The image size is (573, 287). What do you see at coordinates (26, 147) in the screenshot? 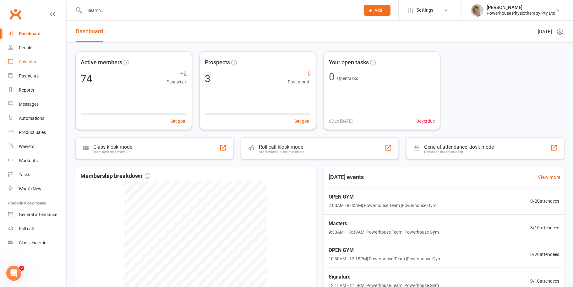
I see `div: Waivers` at bounding box center [26, 147].